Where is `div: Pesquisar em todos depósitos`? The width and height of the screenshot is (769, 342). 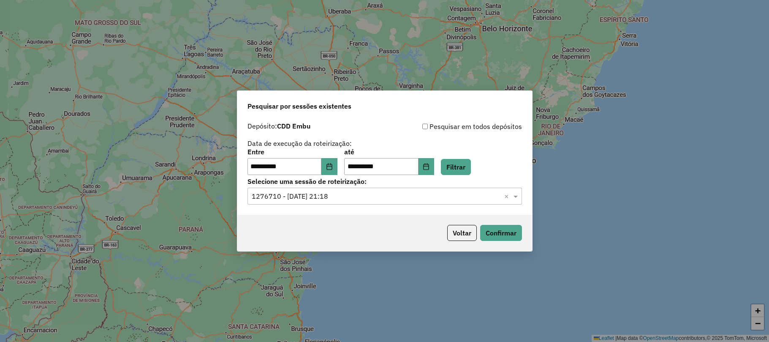 div: Pesquisar em todos depósitos is located at coordinates (453, 126).